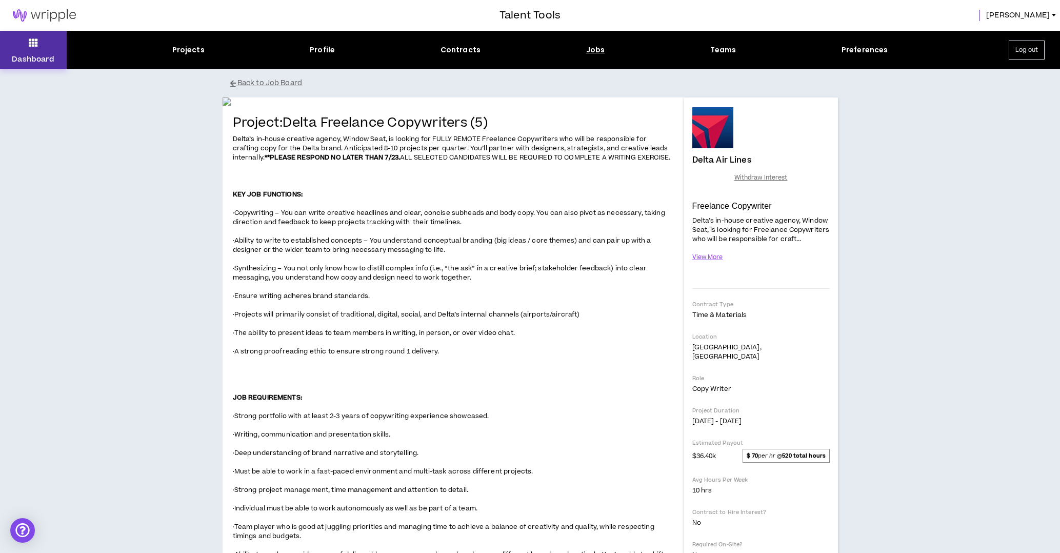  Describe the element at coordinates (761, 229) in the screenshot. I see `p: Delta’s in-house creative agency, Window Seat, is looking for Freelance Copywriters who will be r...` at that location.